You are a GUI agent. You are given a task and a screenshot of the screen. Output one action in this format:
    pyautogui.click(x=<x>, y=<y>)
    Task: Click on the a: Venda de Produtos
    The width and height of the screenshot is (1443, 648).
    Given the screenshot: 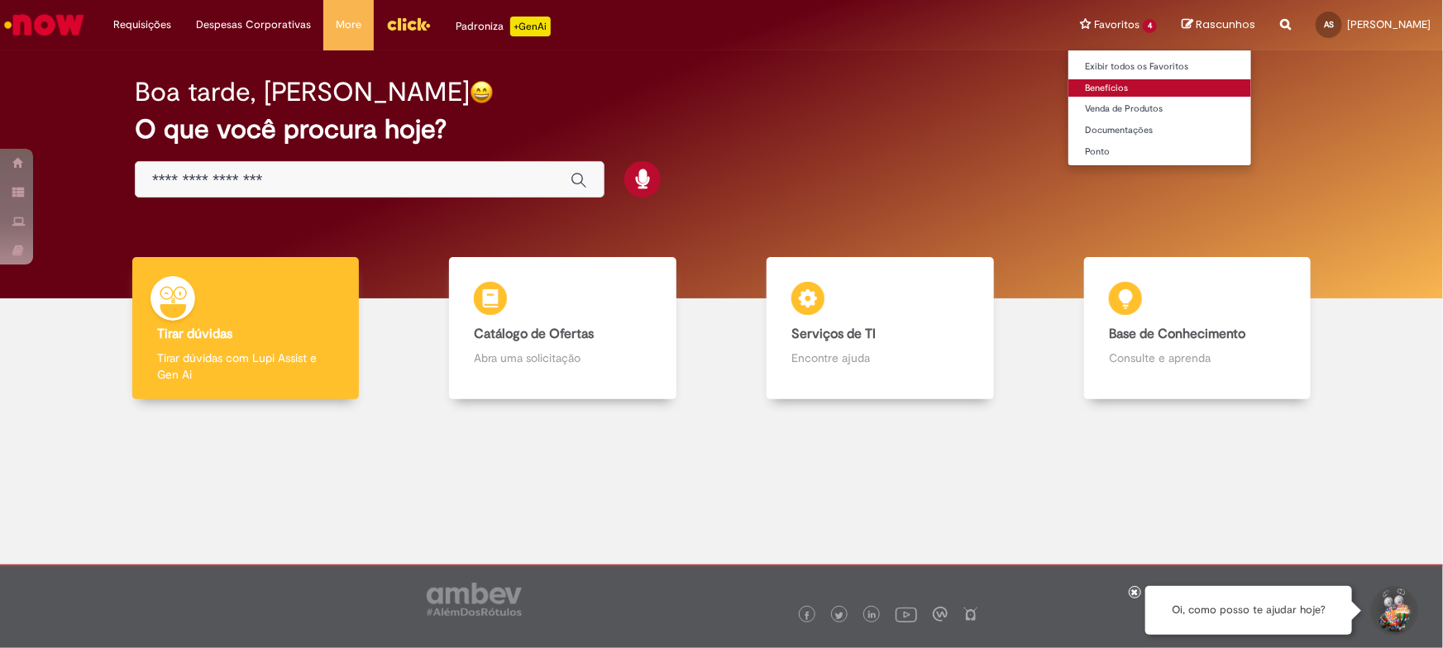 What is the action you would take?
    pyautogui.click(x=1160, y=109)
    